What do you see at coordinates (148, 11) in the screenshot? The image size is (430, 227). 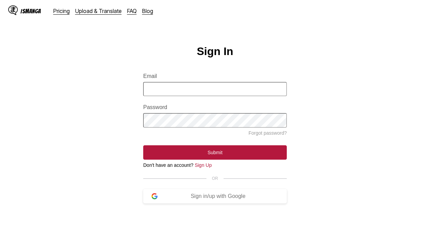 I see `a: Blog` at bounding box center [148, 11].